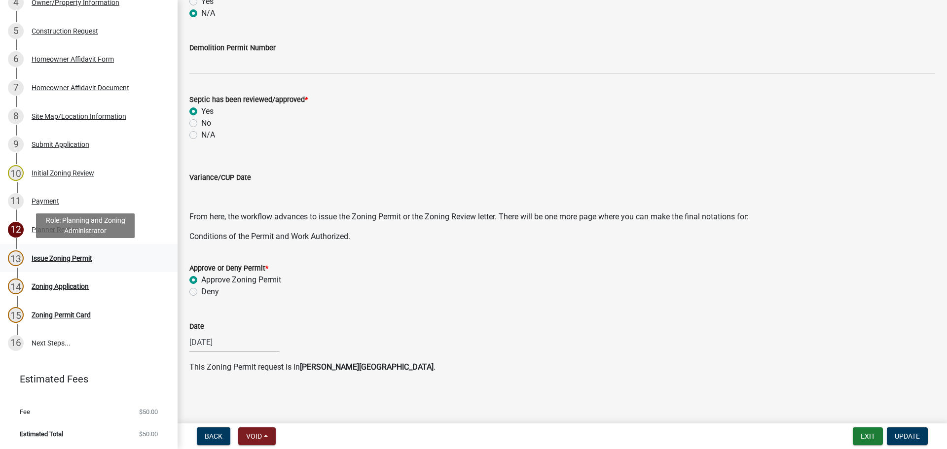  I want to click on label: Yes, so click(207, 111).